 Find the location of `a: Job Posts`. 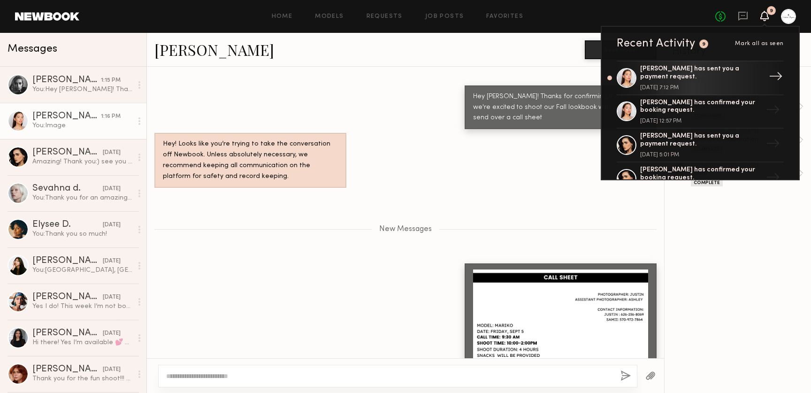

a: Job Posts is located at coordinates (444, 16).